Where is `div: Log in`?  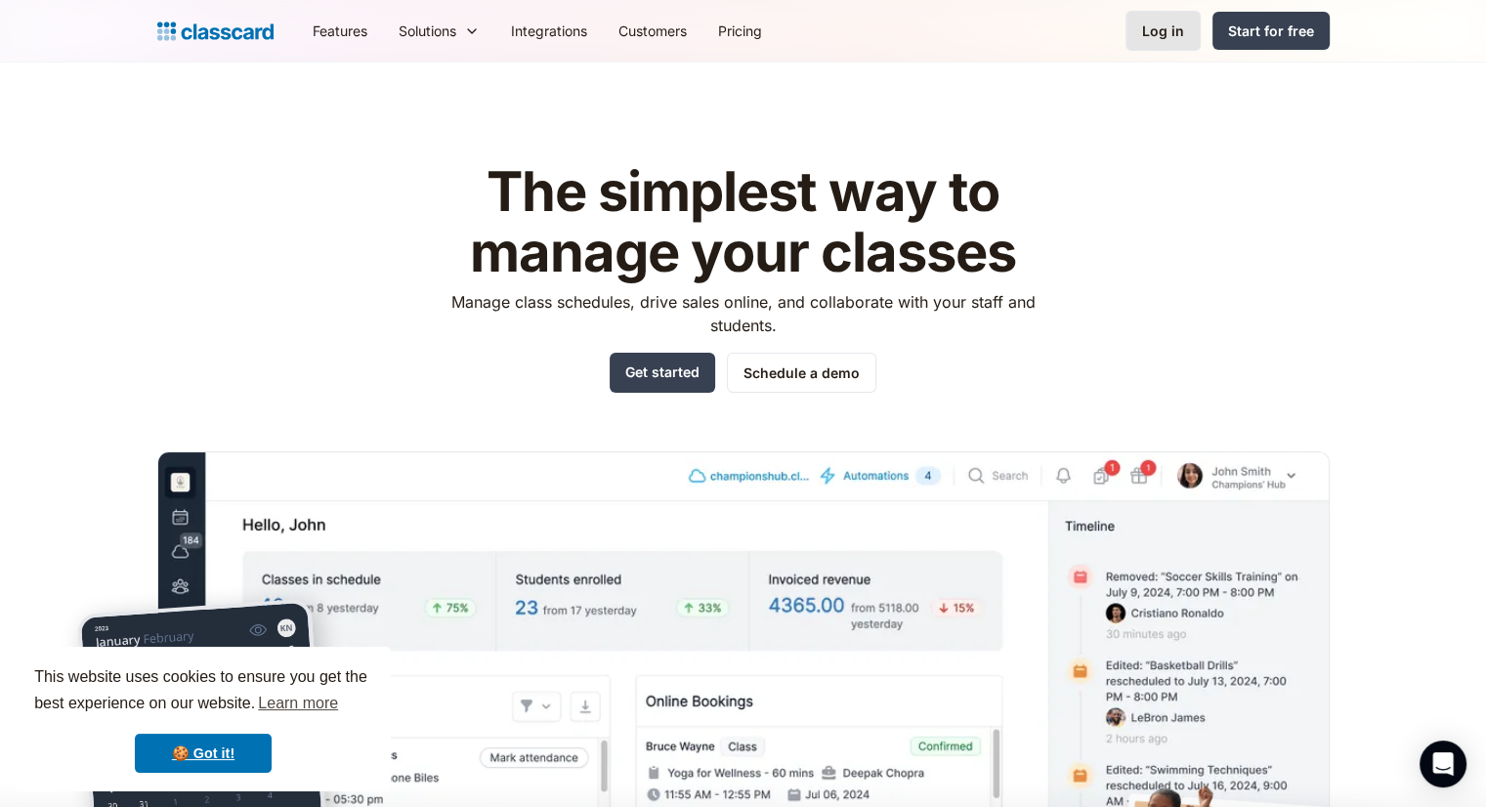 div: Log in is located at coordinates (1163, 30).